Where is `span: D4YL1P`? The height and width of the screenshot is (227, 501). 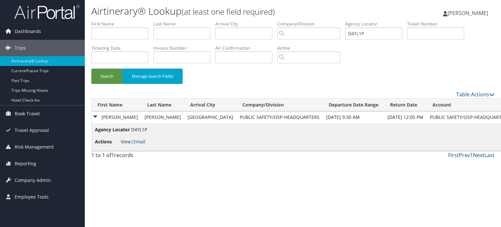
span: D4YL1P is located at coordinates (139, 129).